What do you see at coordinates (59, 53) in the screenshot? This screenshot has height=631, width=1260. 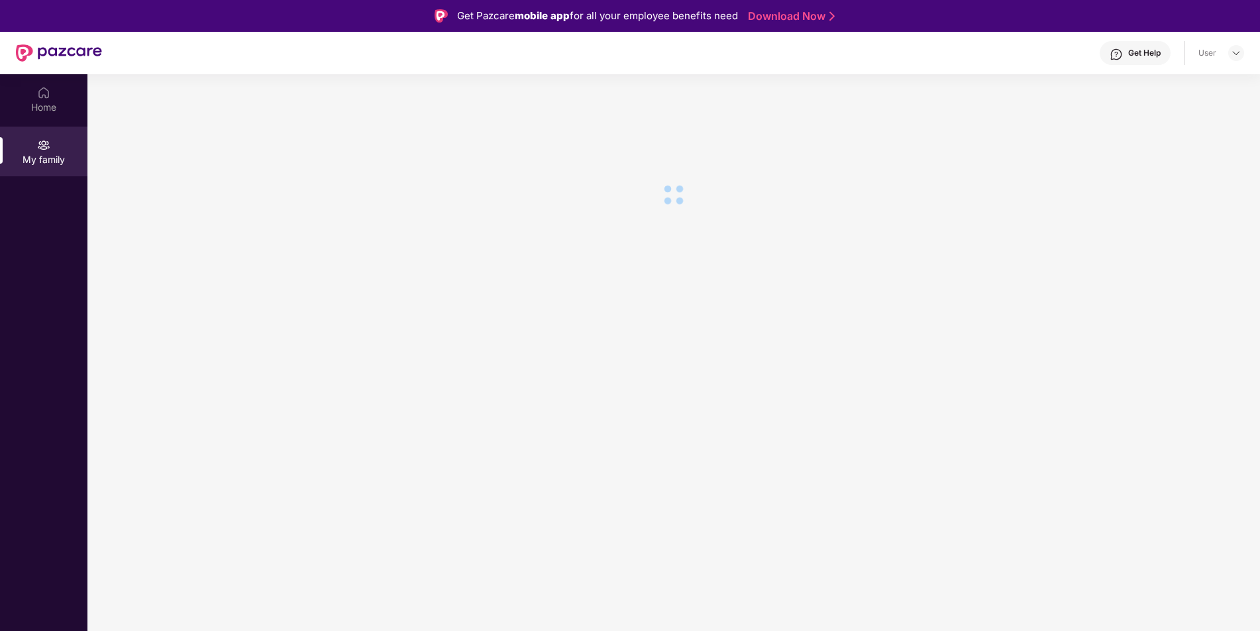 I see `img: New Pazcare Logo` at bounding box center [59, 53].